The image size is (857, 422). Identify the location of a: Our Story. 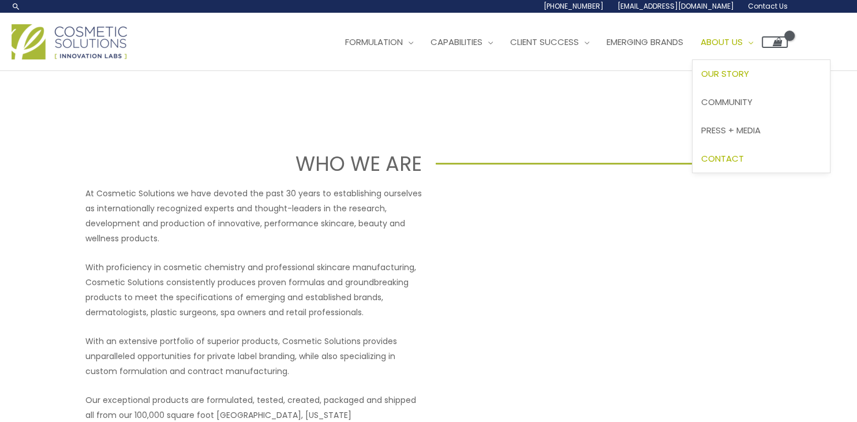
(761, 74).